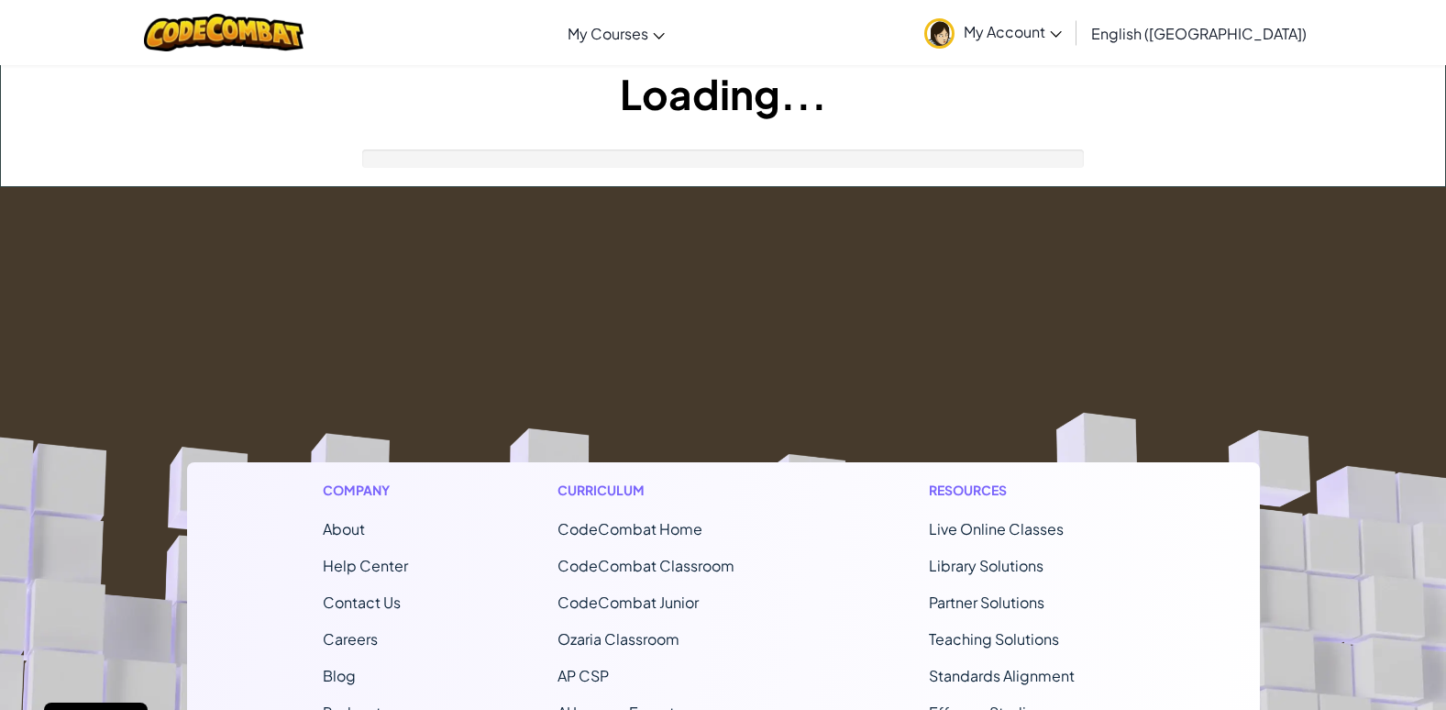 This screenshot has height=710, width=1446. I want to click on h1: Resources, so click(1026, 490).